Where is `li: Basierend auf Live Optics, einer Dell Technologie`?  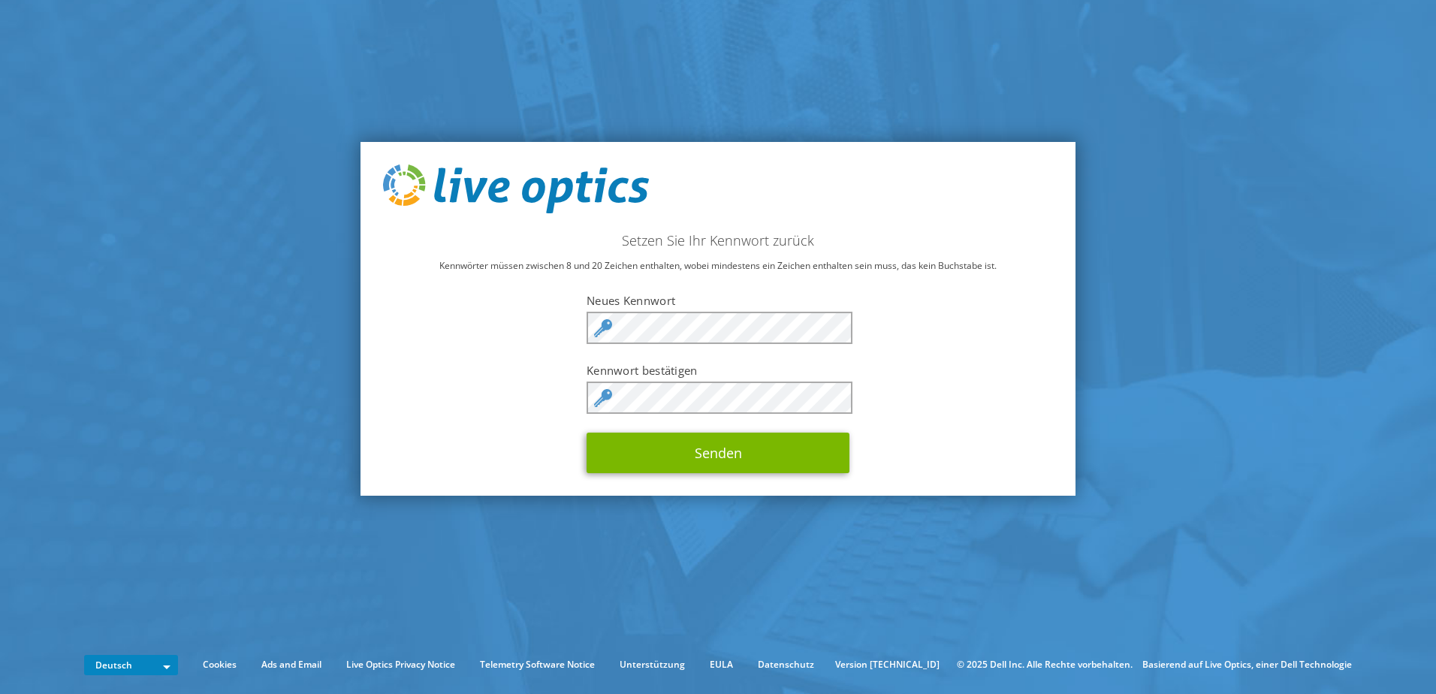
li: Basierend auf Live Optics, einer Dell Technologie is located at coordinates (1247, 665).